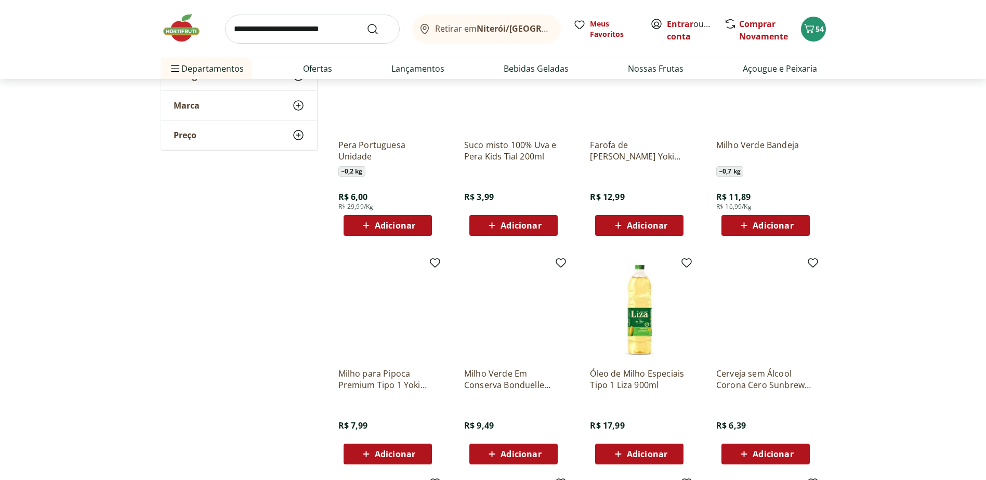 This screenshot has height=480, width=986. Describe the element at coordinates (730, 171) in the screenshot. I see `span: ~ 0,7 kg` at that location.